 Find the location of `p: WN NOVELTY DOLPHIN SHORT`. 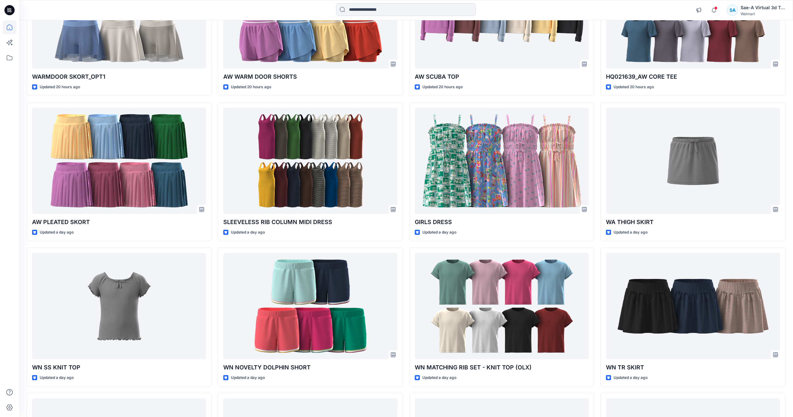

p: WN NOVELTY DOLPHIN SHORT is located at coordinates (310, 368).